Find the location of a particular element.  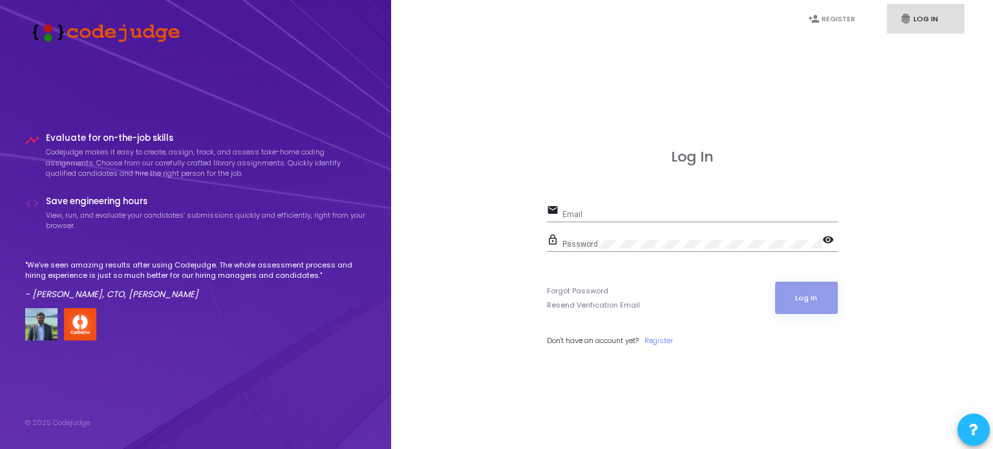

mat-icon: email is located at coordinates (554, 211).